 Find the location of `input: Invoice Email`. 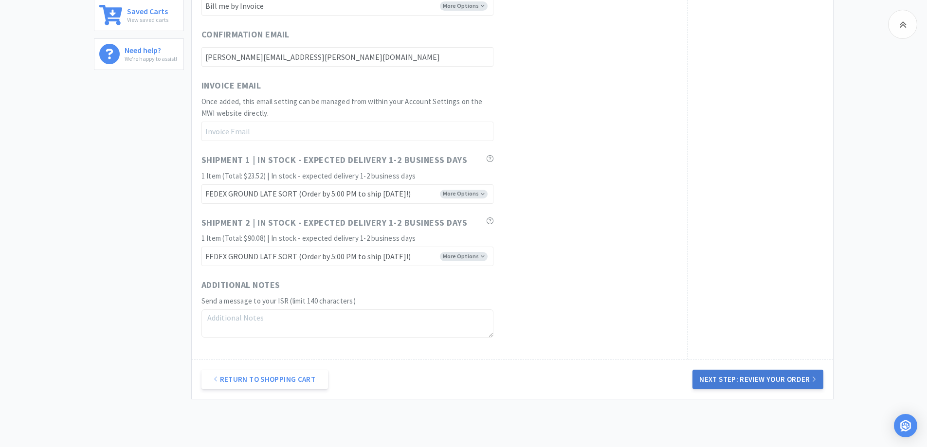

input: Invoice Email is located at coordinates (347, 131).